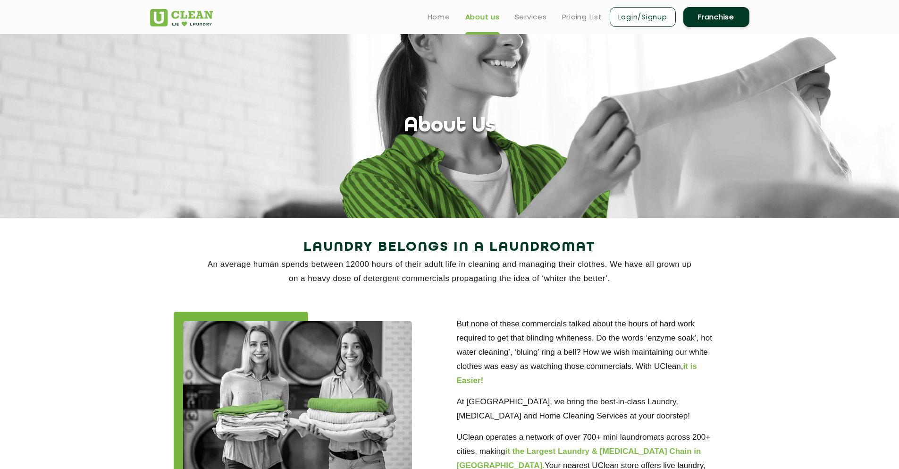 Image resolution: width=899 pixels, height=469 pixels. I want to click on p: But none of these commercials talked about the hours of hard work required to get that blinding w..., so click(591, 352).